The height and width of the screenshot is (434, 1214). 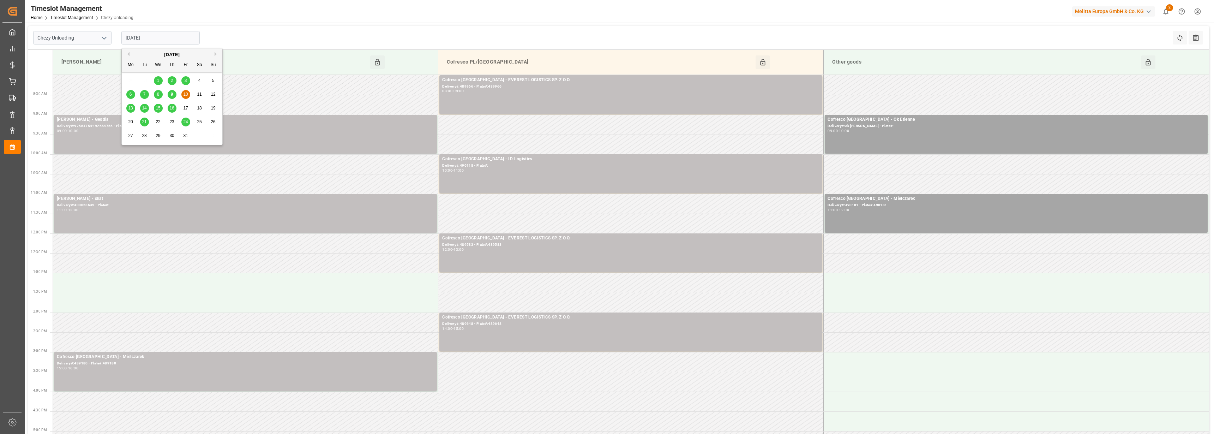 What do you see at coordinates (213, 94) in the screenshot?
I see `span: 12` at bounding box center [213, 94].